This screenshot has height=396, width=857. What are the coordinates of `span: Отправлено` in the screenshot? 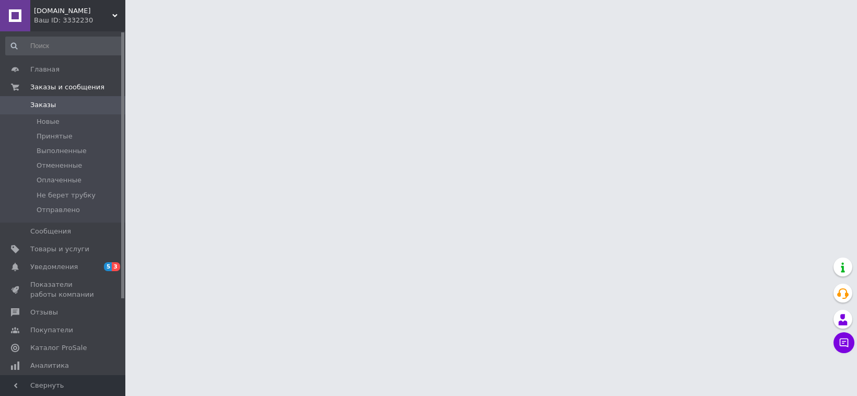 It's located at (58, 210).